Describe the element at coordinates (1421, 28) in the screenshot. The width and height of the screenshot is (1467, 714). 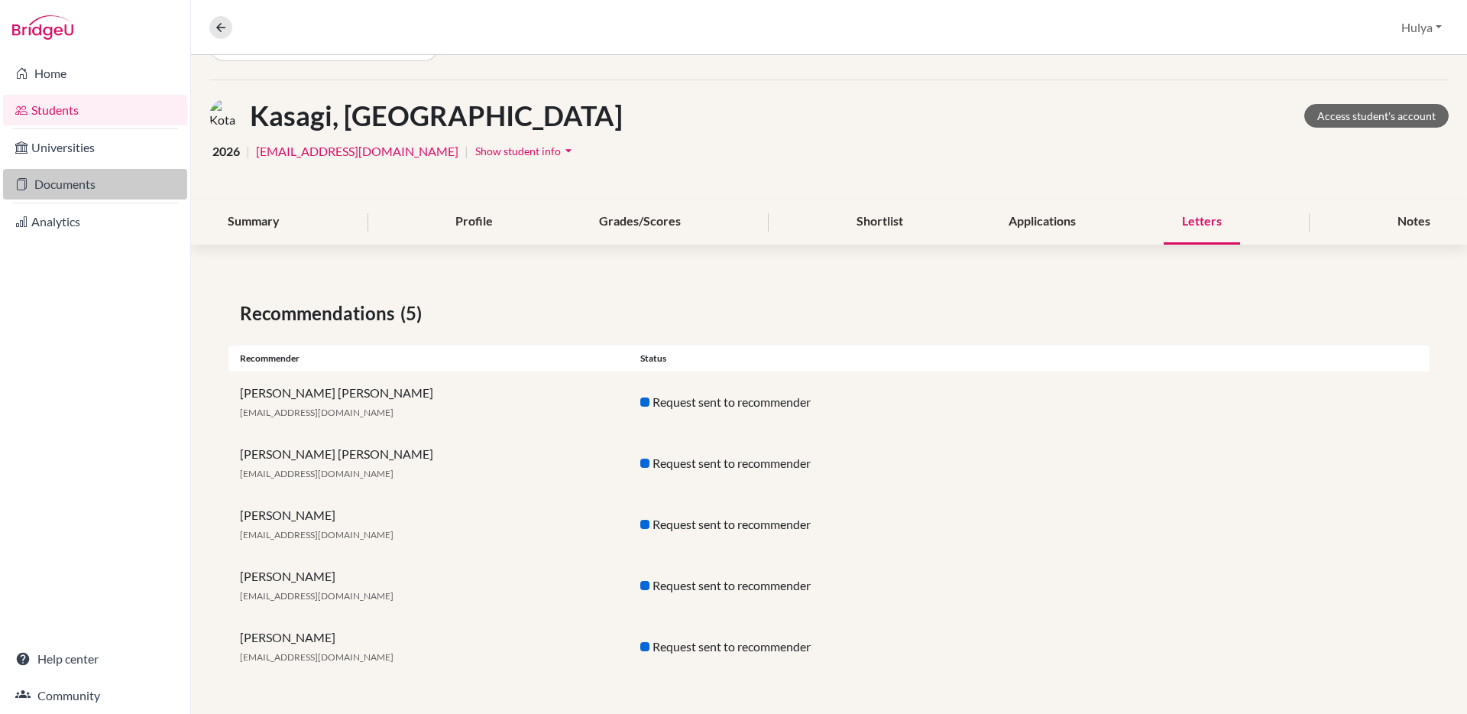
I see `button: Hulya` at that location.